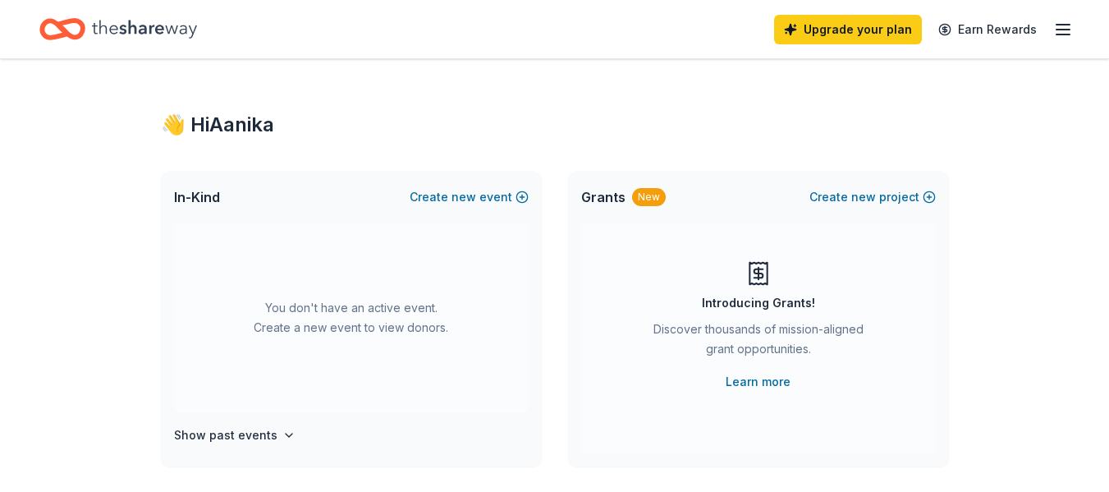 Image resolution: width=1109 pixels, height=492 pixels. Describe the element at coordinates (555, 125) in the screenshot. I see `div: 👋 Hi Aanika` at that location.